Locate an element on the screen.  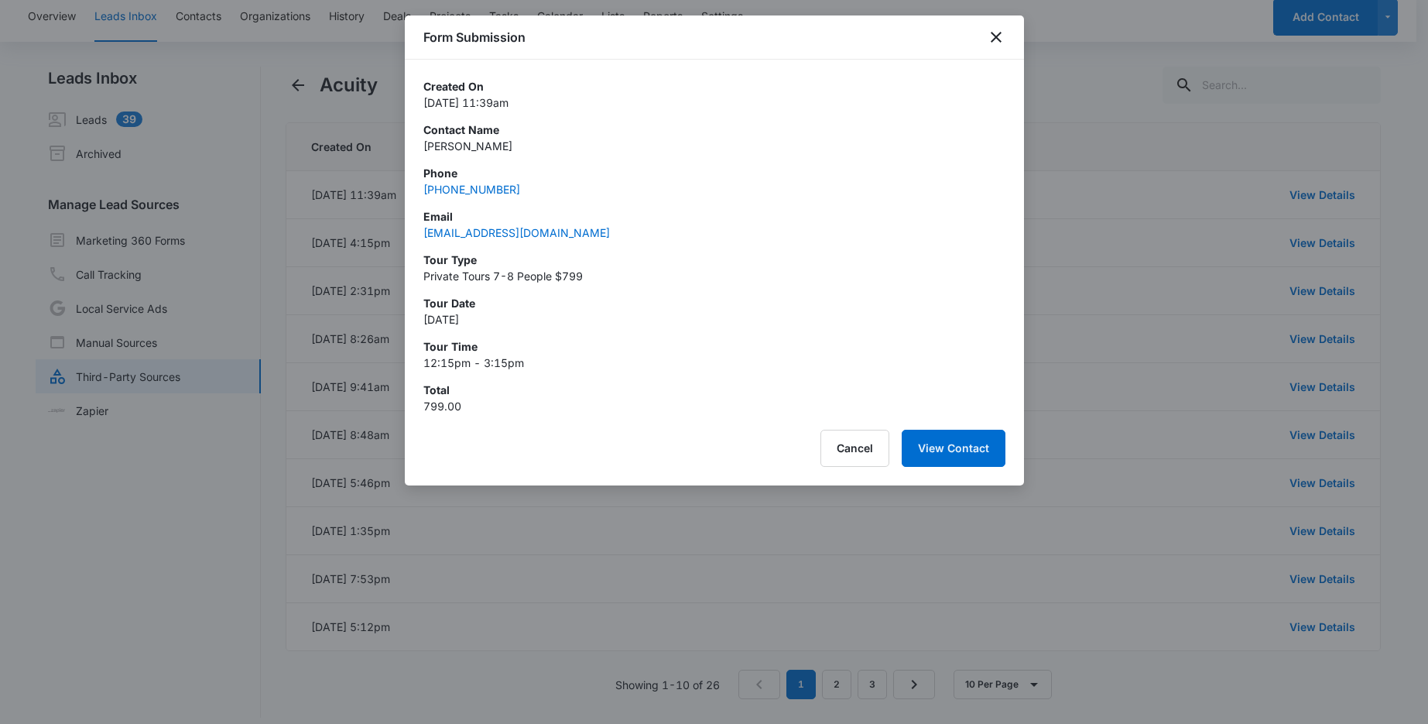
p: Phone is located at coordinates (714, 173).